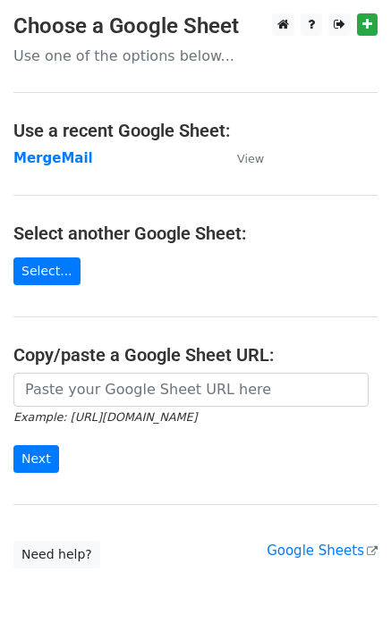  I want to click on a: Google Sheets, so click(322, 551).